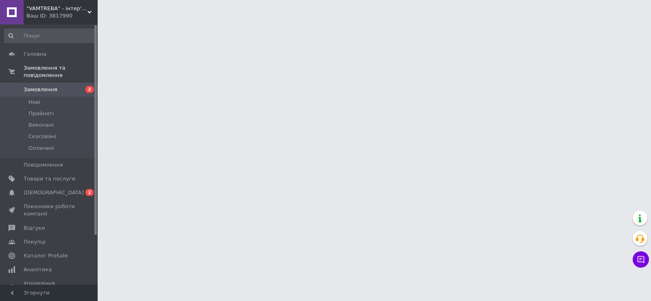  What do you see at coordinates (34, 228) in the screenshot?
I see `span: Відгуки` at bounding box center [34, 228].